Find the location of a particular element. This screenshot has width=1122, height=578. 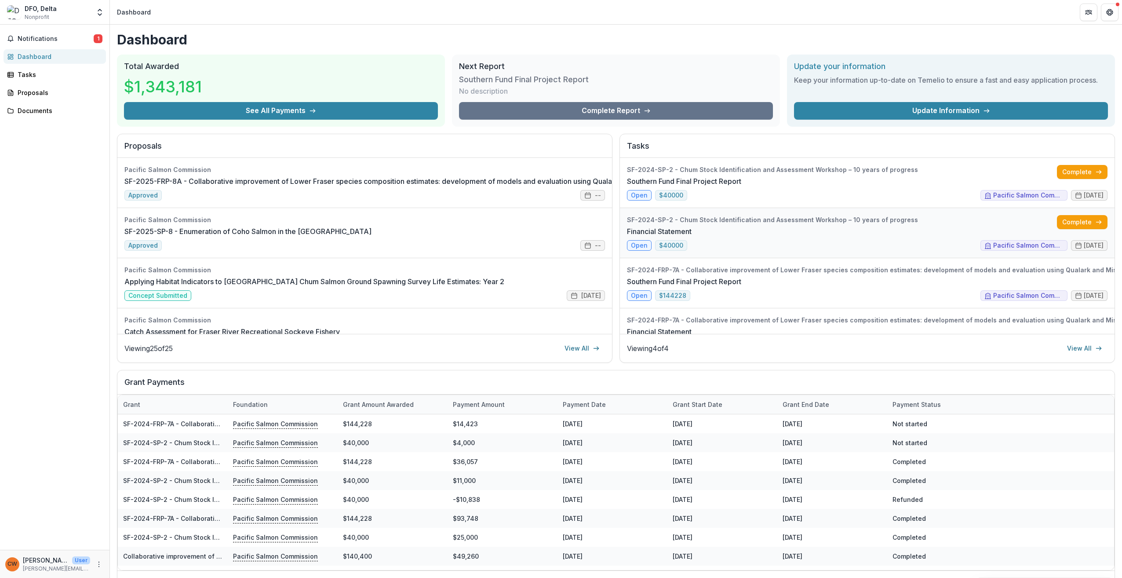

div: Payment Amount is located at coordinates (502, 404).